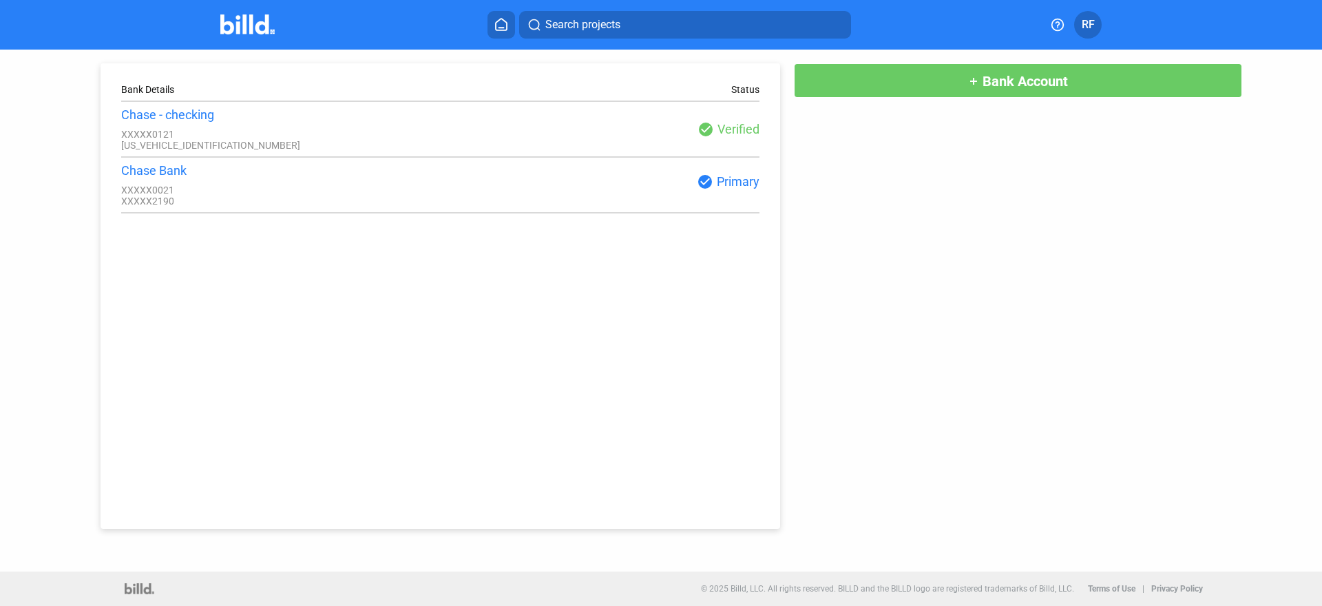  Describe the element at coordinates (974, 81) in the screenshot. I see `mat-icon: add` at that location.